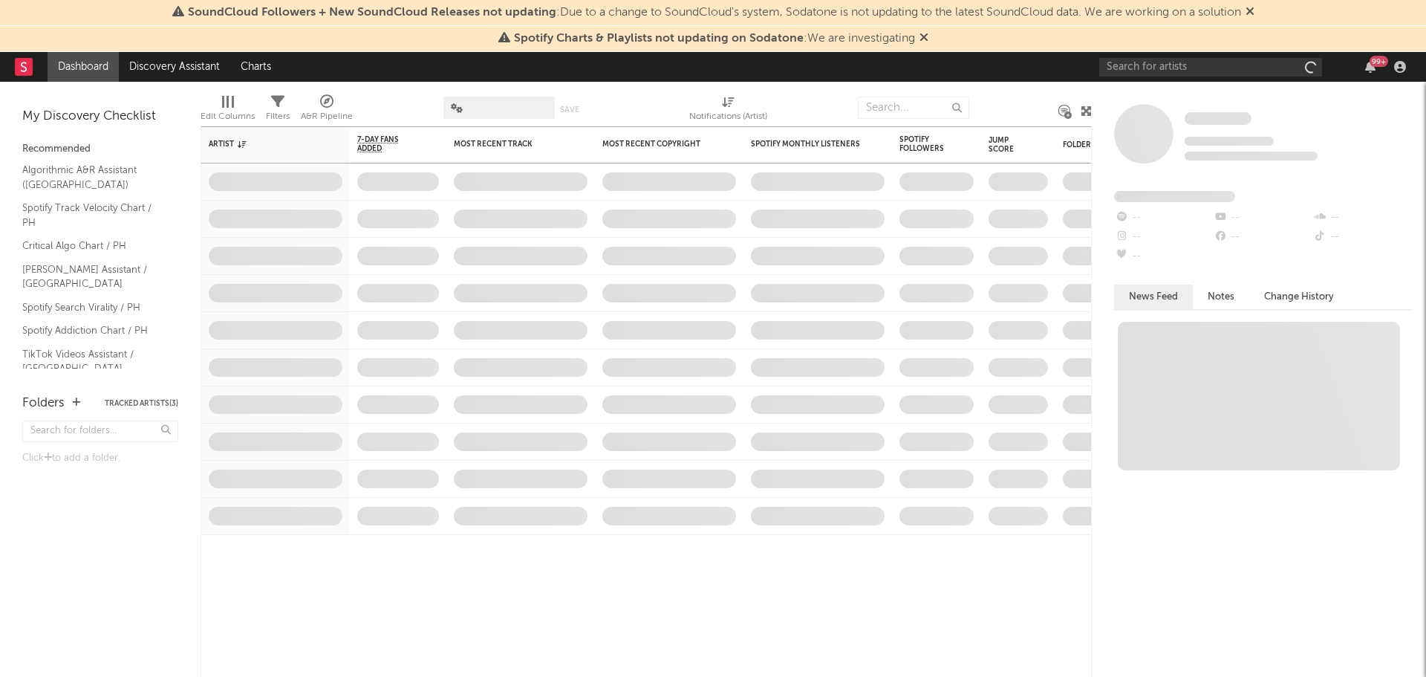  What do you see at coordinates (175, 67) in the screenshot?
I see `a: Discovery Assistant` at bounding box center [175, 67].